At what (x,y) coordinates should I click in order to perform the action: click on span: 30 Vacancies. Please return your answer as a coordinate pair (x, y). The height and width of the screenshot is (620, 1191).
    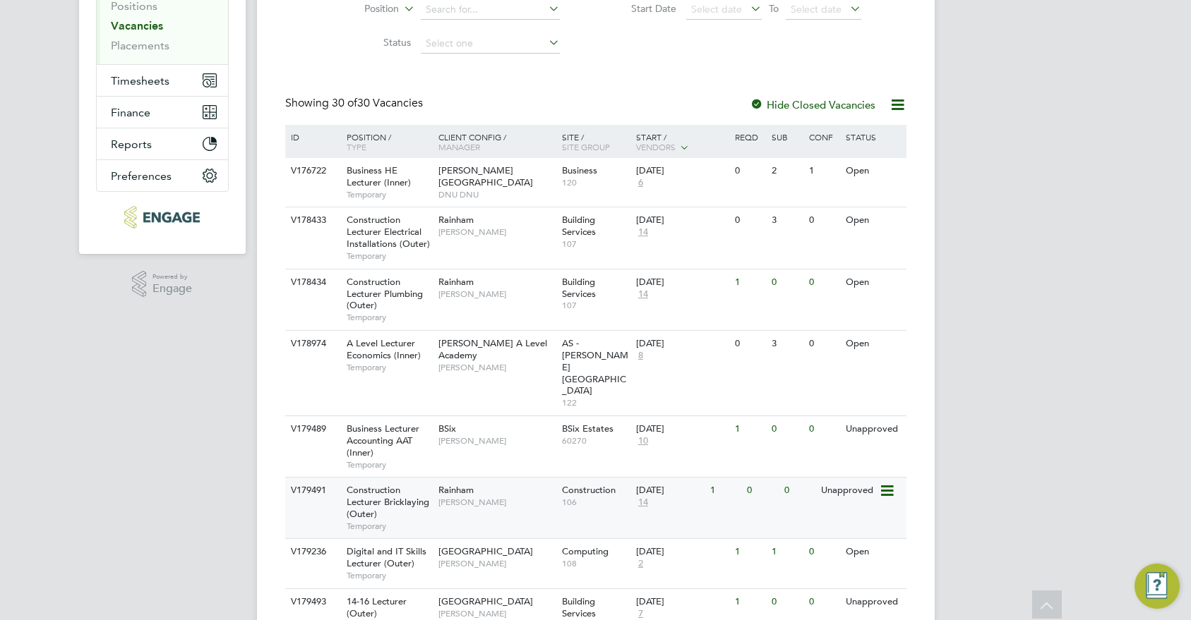
    Looking at the image, I should click on (377, 103).